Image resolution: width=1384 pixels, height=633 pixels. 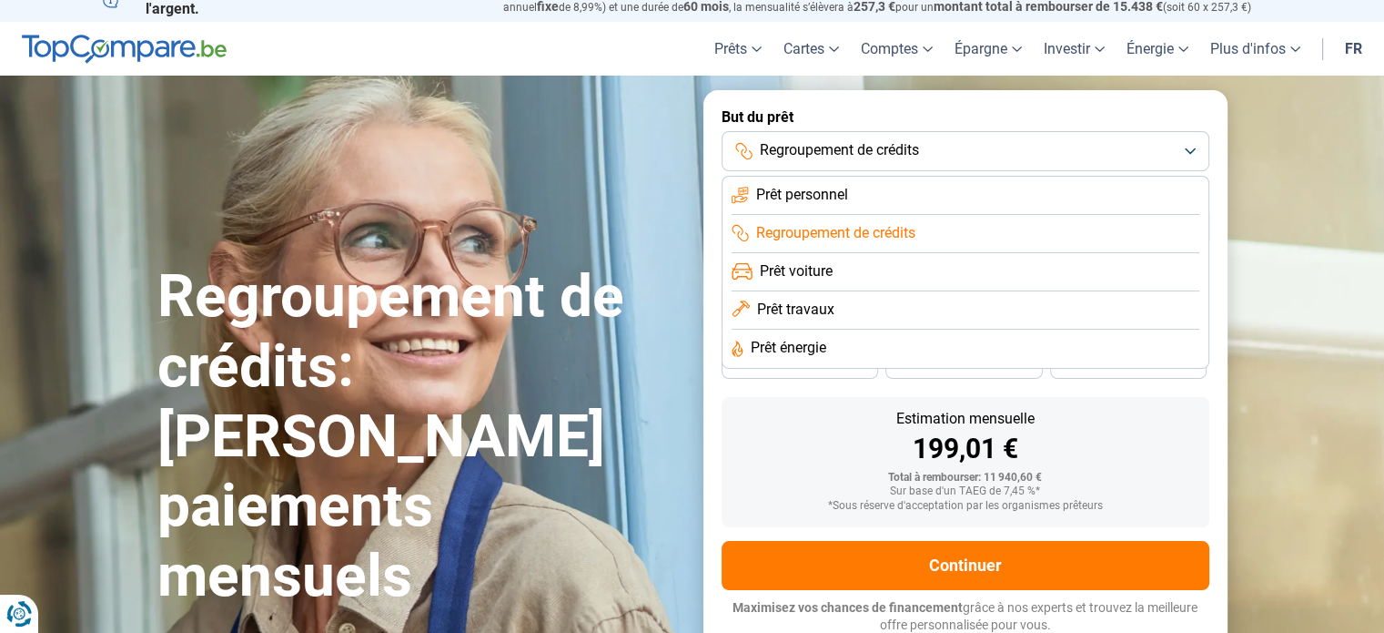 I want to click on div: 199,01 €, so click(x=966, y=449).